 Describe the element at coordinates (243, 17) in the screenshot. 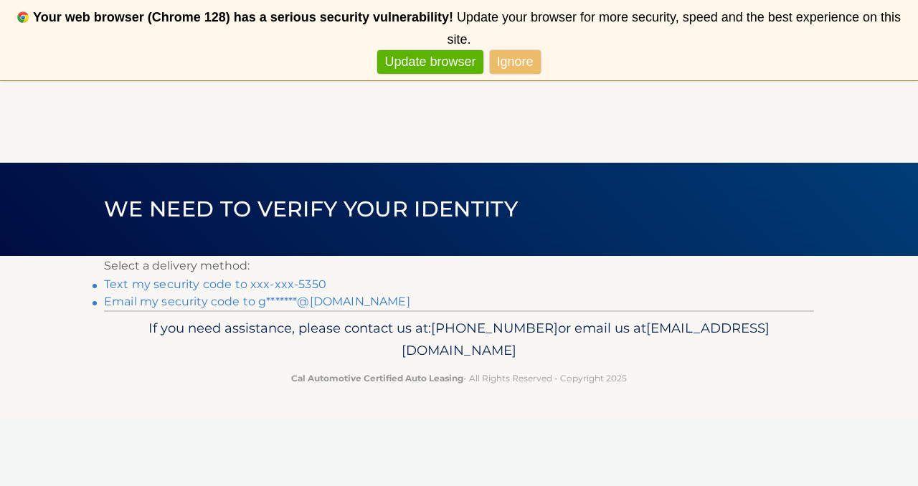

I see `b: Your web browser (Chrome 128) has a serious security vulnerability!` at that location.